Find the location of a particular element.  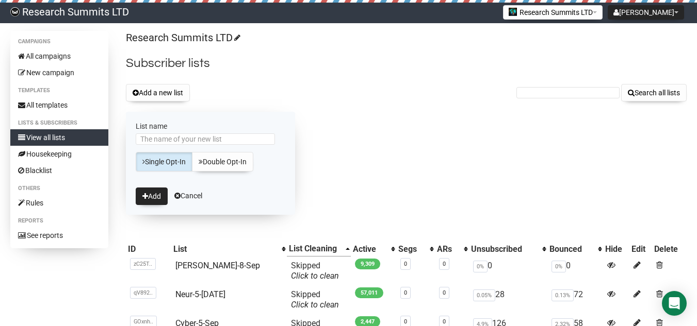

div: Edit is located at coordinates (640, 250).